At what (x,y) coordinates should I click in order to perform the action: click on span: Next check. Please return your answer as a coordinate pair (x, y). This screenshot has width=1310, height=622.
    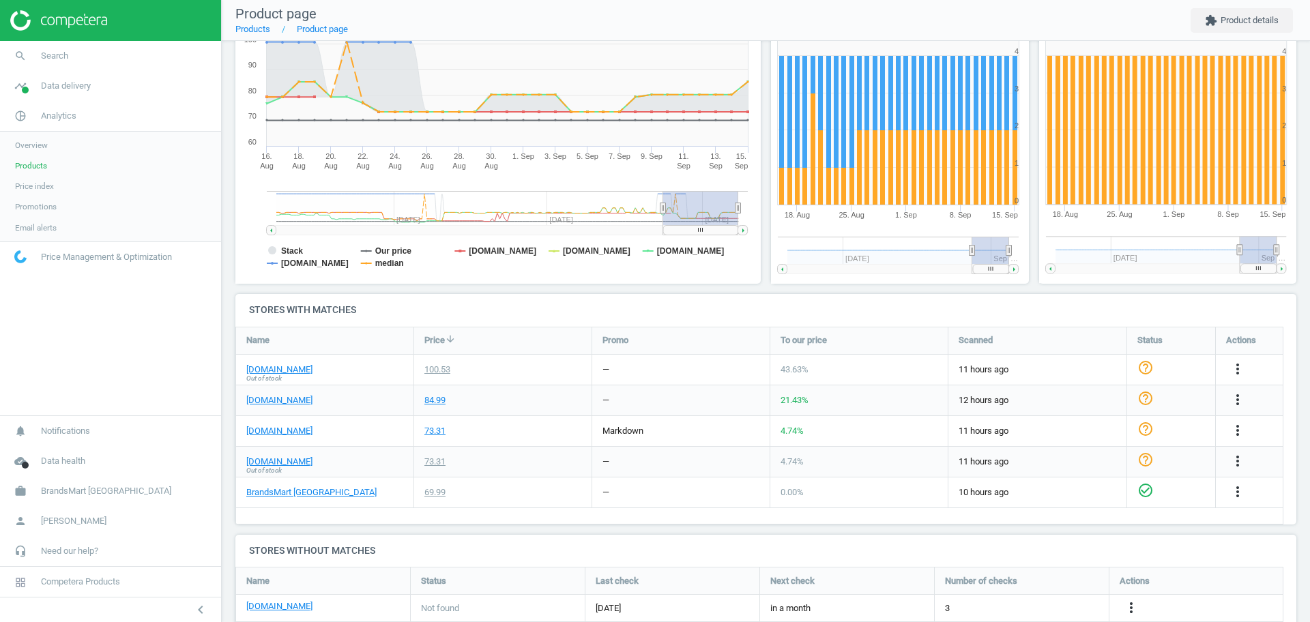
    Looking at the image, I should click on (792, 581).